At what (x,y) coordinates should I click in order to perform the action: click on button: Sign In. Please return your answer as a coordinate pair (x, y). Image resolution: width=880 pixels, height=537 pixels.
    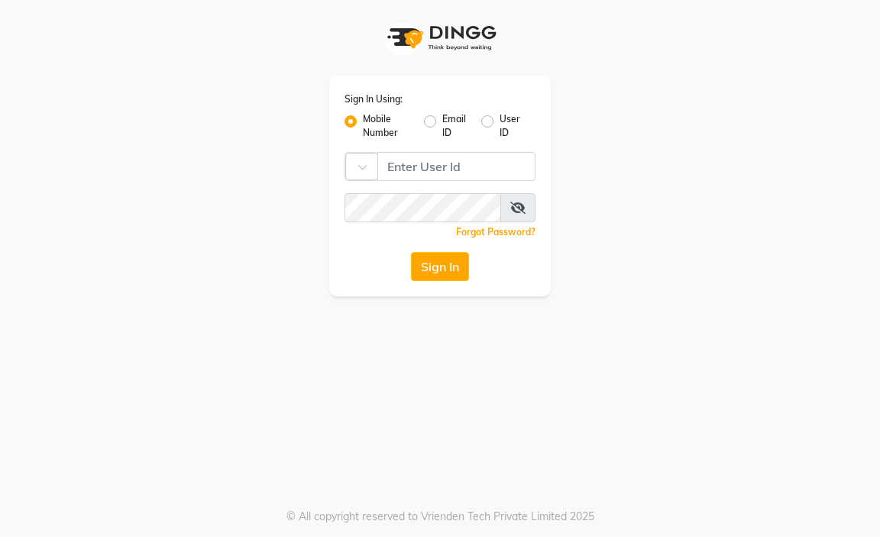
    Looking at the image, I should click on (440, 266).